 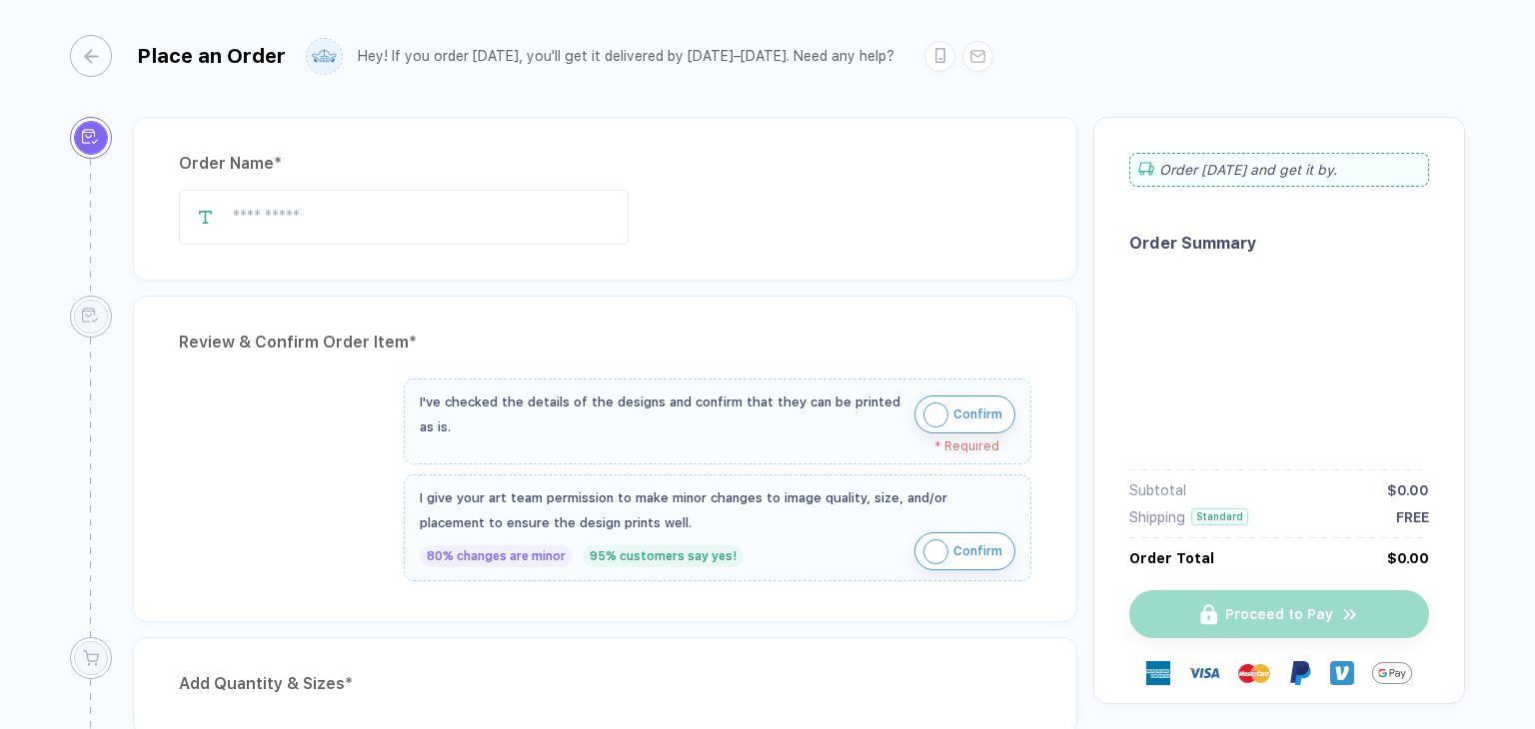 What do you see at coordinates (1171, 559) in the screenshot?
I see `div: Order Total` at bounding box center [1171, 559].